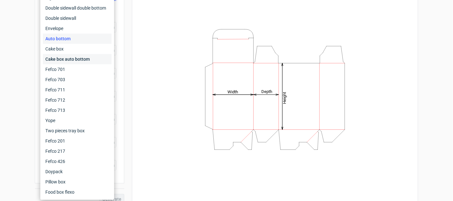  I want to click on div: Fefco 703, so click(77, 79).